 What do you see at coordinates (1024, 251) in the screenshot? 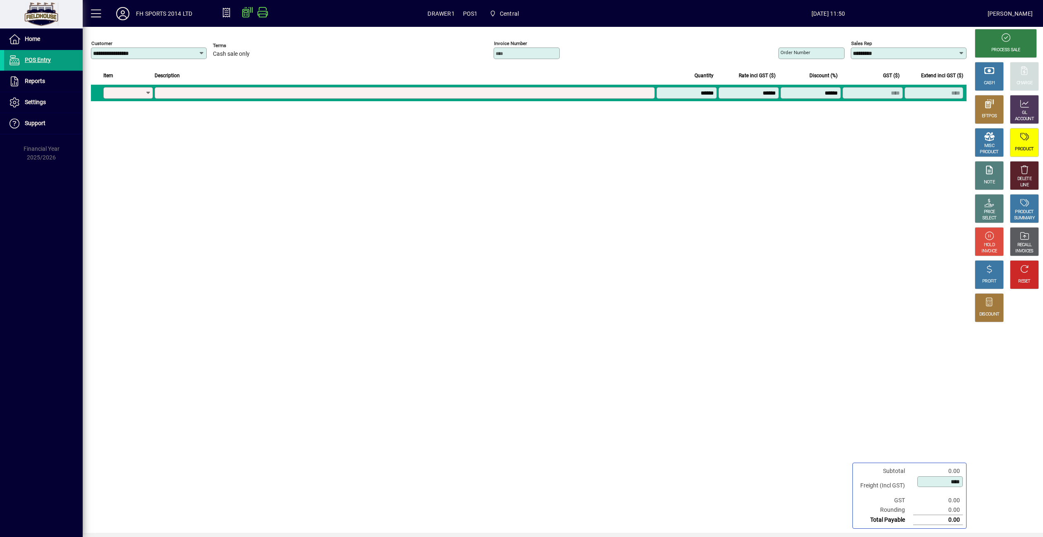
I see `div: INVOICES` at bounding box center [1024, 251].